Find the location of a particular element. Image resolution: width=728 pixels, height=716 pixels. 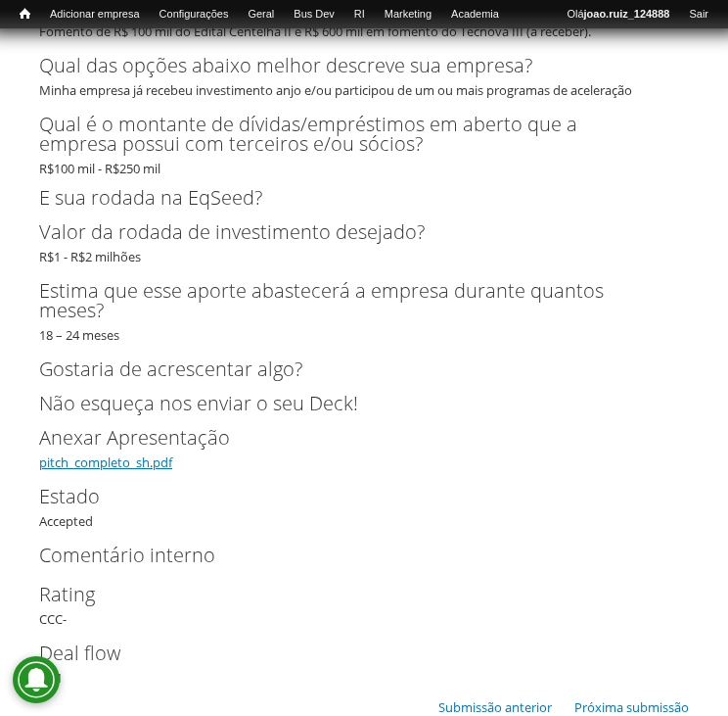

label: Qual das opções abaixo melhor descreve sua empresa? is located at coordinates (348, 66).